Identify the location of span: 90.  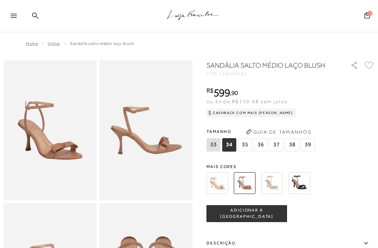
(235, 92).